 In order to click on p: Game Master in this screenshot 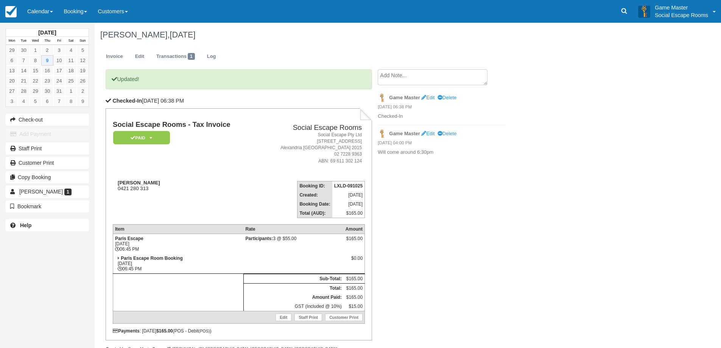, I will do `click(682, 8)`.